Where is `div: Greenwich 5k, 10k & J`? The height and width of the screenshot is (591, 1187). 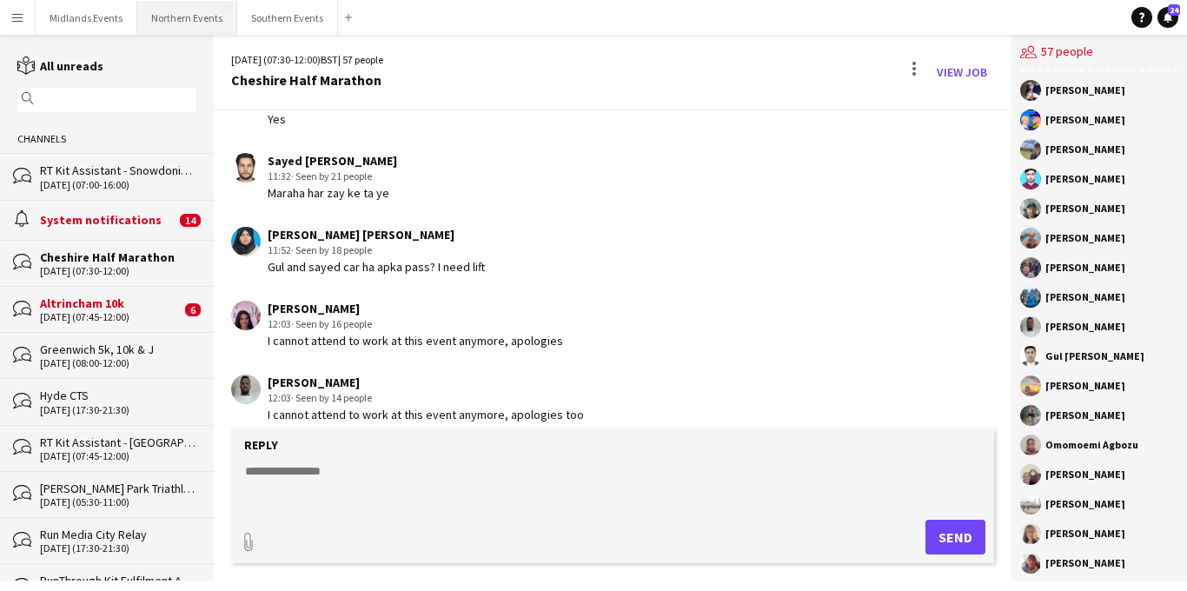 div: Greenwich 5k, 10k & J is located at coordinates (118, 349).